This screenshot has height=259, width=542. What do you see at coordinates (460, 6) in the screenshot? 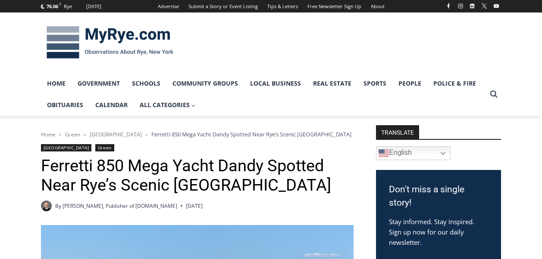
I see `a: Instagram` at bounding box center [460, 6].